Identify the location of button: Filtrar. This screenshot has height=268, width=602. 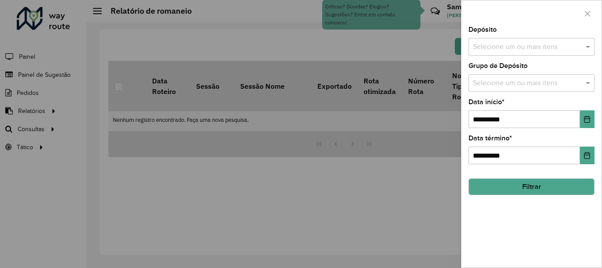
(532, 187).